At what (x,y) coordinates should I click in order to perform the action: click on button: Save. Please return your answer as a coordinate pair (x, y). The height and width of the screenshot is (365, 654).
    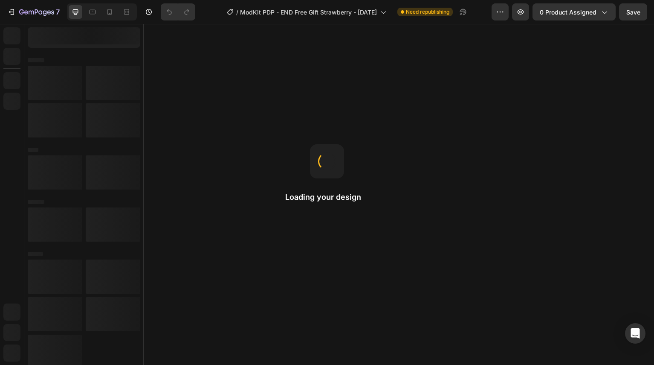
    Looking at the image, I should click on (633, 12).